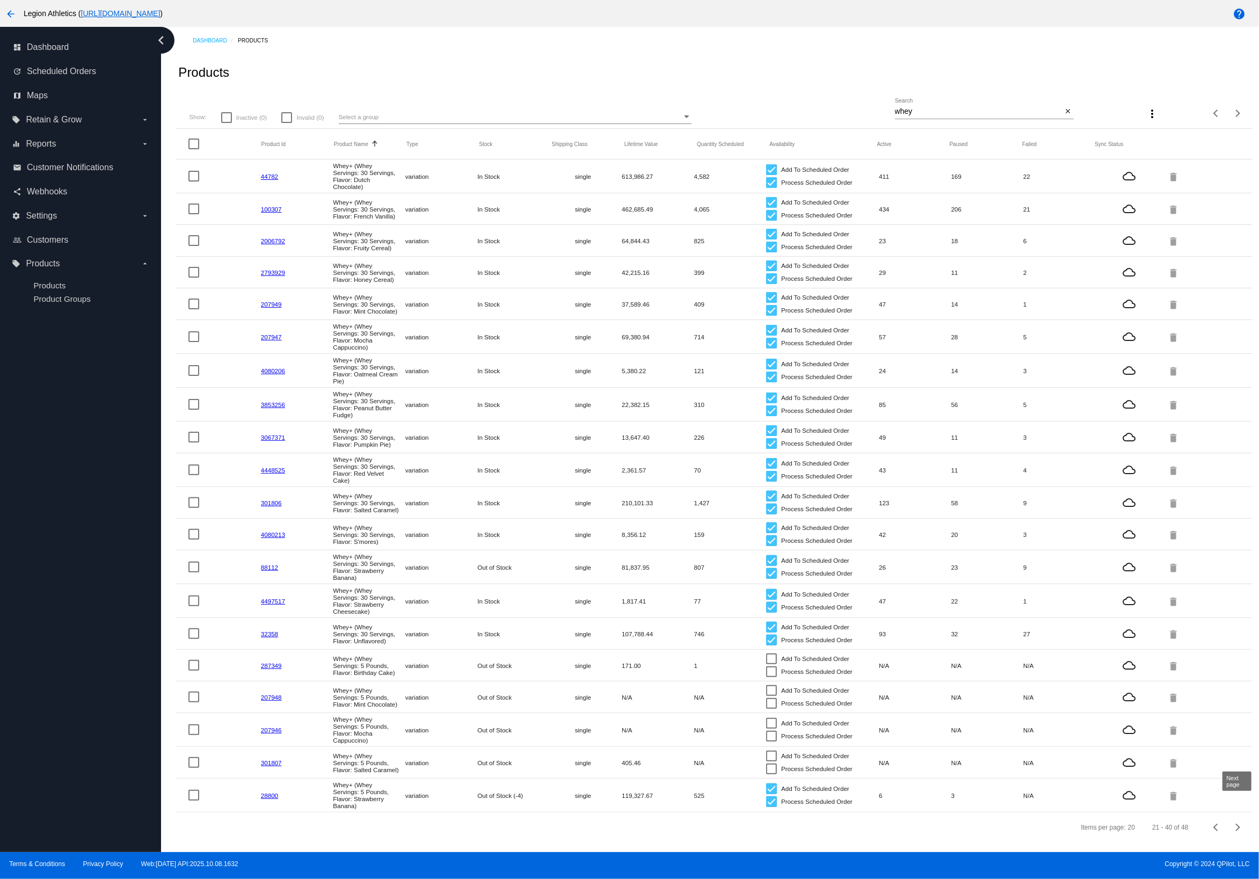 The width and height of the screenshot is (1259, 879). Describe the element at coordinates (369, 272) in the screenshot. I see `mat-cell: Whey+ (Whey Servings: 30 Servings, Flavor: Honey Cereal)` at that location.